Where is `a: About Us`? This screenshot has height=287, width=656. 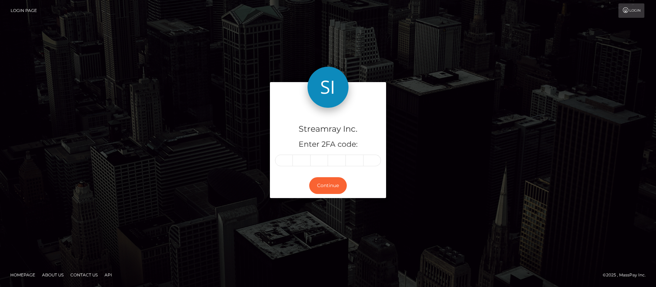
a: About Us is located at coordinates (53, 274).